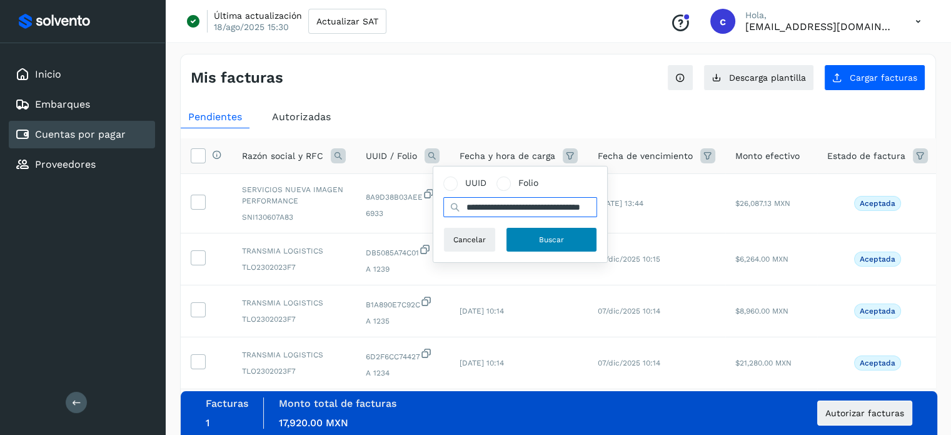 This screenshot has height=435, width=951. I want to click on h4: Mis facturas, so click(237, 78).